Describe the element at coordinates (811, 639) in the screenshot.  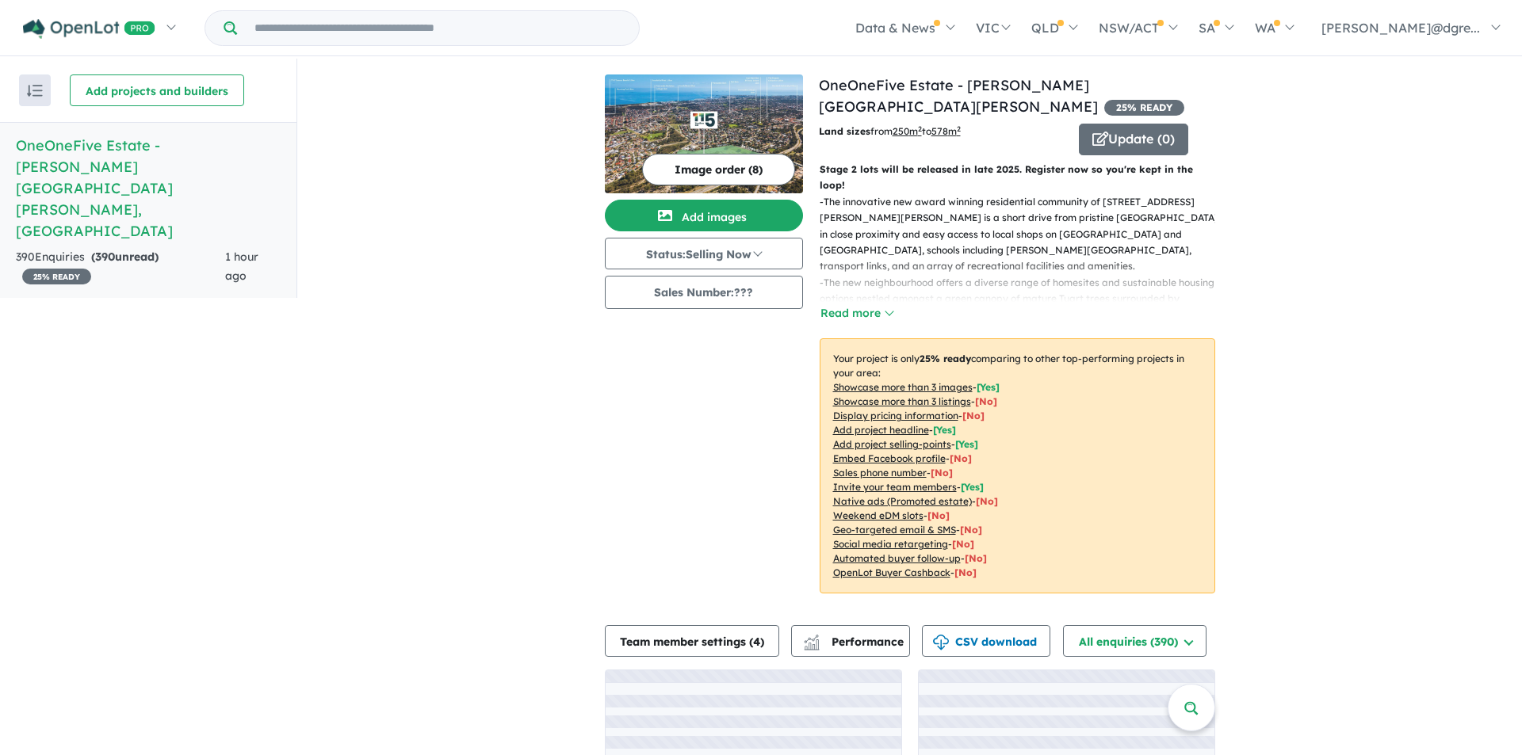
I see `img: line-chart.svg` at that location.